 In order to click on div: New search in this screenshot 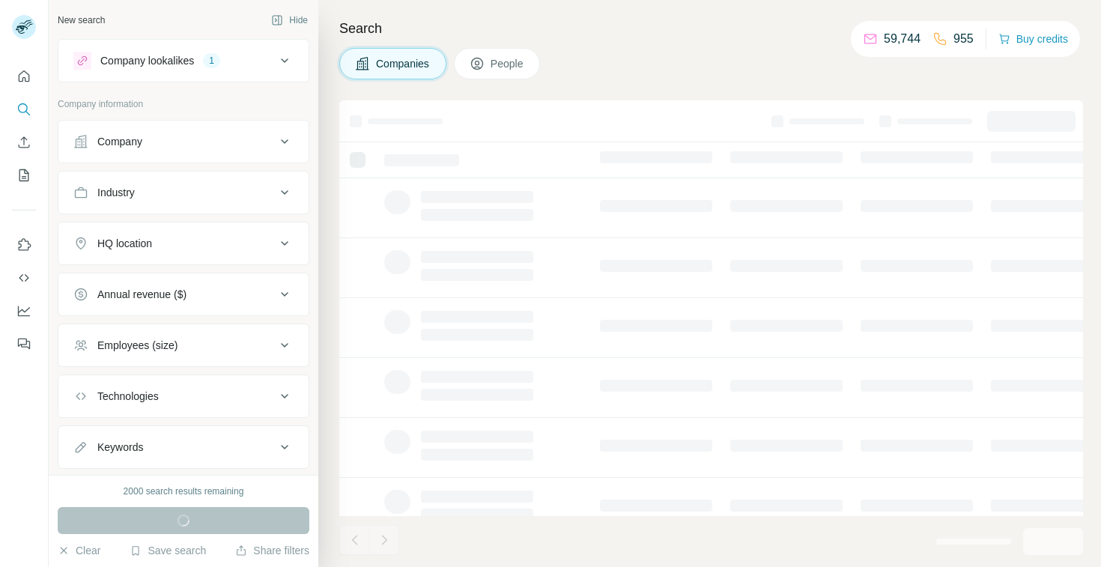, I will do `click(81, 20)`.